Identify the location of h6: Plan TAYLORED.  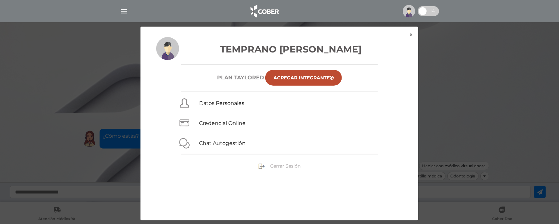
(240, 77).